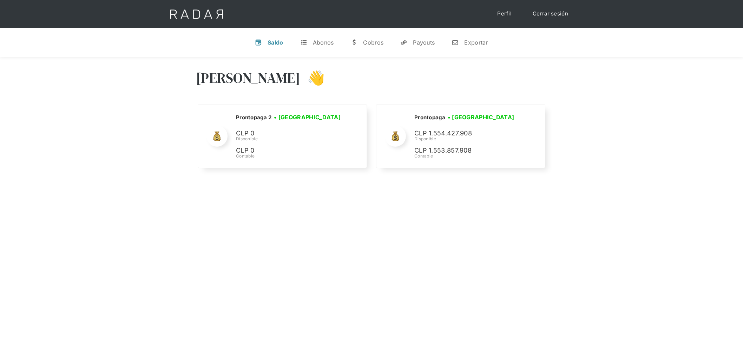  Describe the element at coordinates (254, 118) in the screenshot. I see `h2: Prontopaga 2` at that location.